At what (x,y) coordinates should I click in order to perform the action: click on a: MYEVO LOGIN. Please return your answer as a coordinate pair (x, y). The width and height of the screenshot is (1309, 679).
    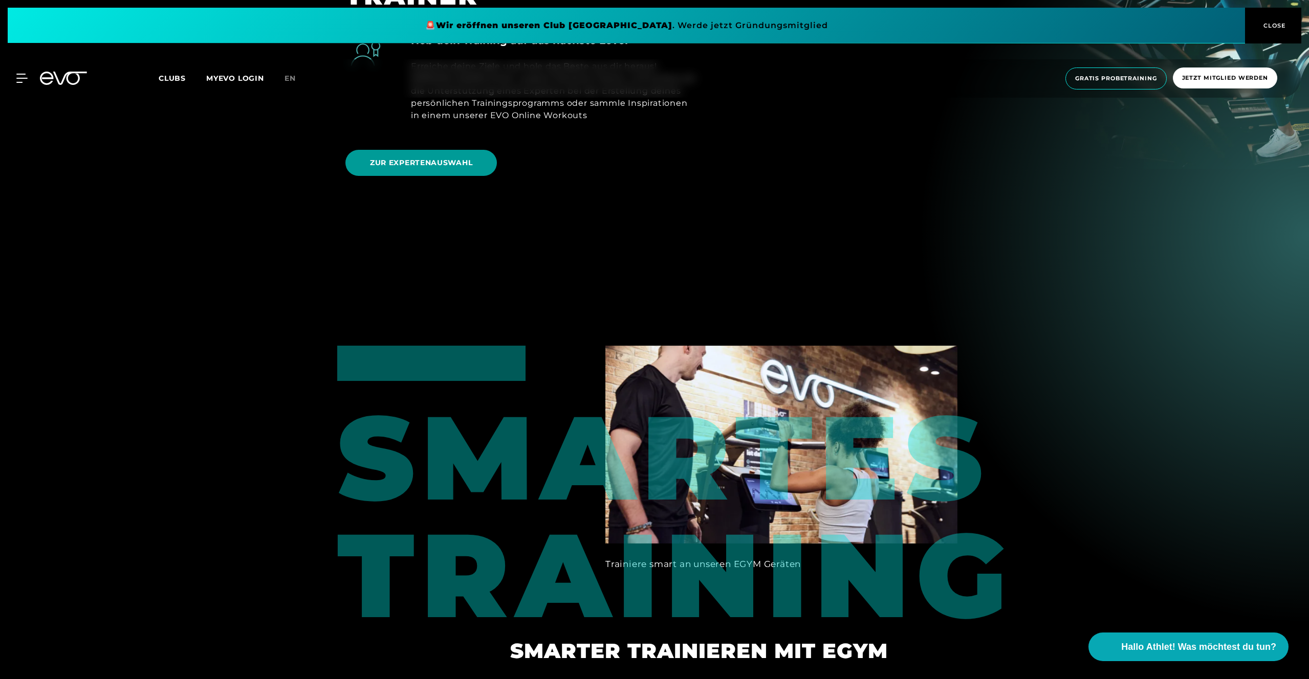
    Looking at the image, I should click on (235, 78).